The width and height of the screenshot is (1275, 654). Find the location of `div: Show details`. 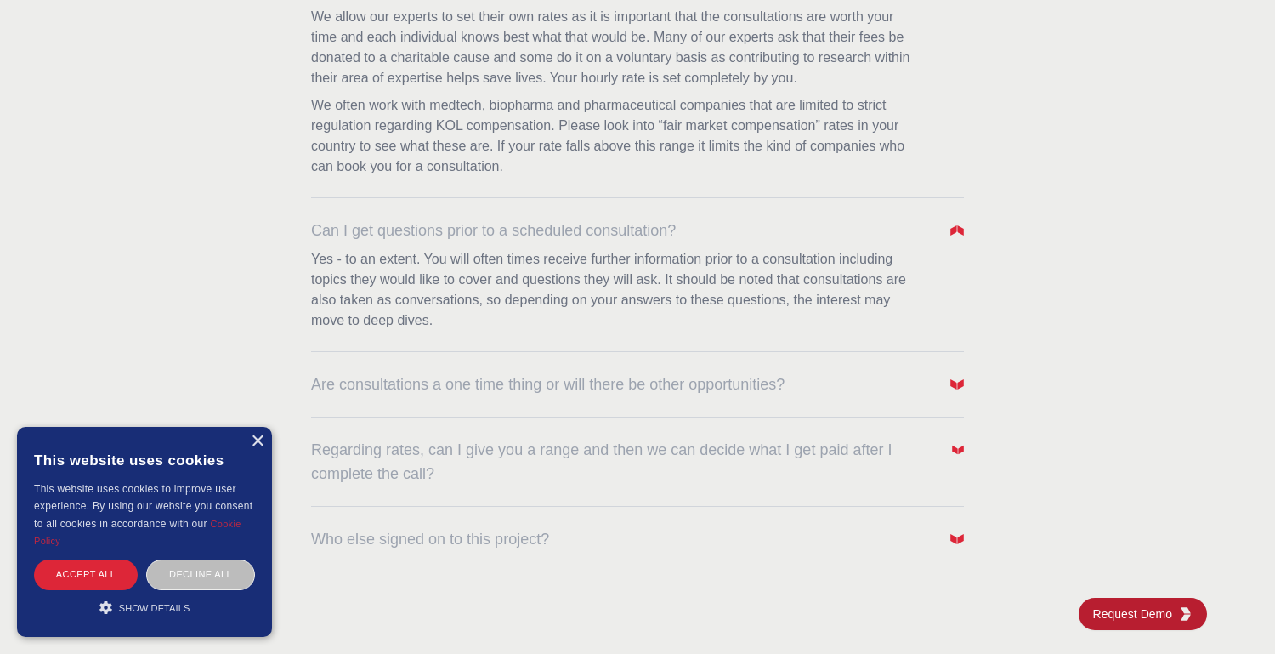

div: Show details is located at coordinates (144, 607).